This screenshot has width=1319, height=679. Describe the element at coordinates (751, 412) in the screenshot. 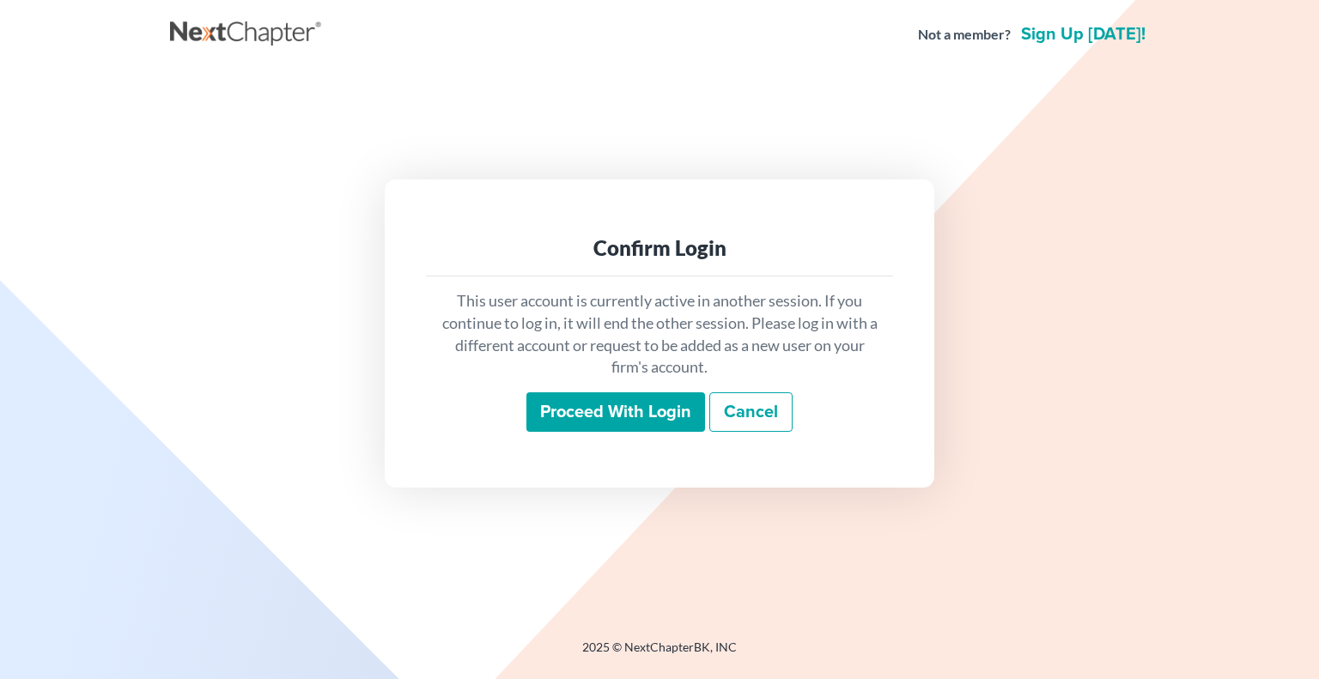

I see `a: Cancel` at that location.